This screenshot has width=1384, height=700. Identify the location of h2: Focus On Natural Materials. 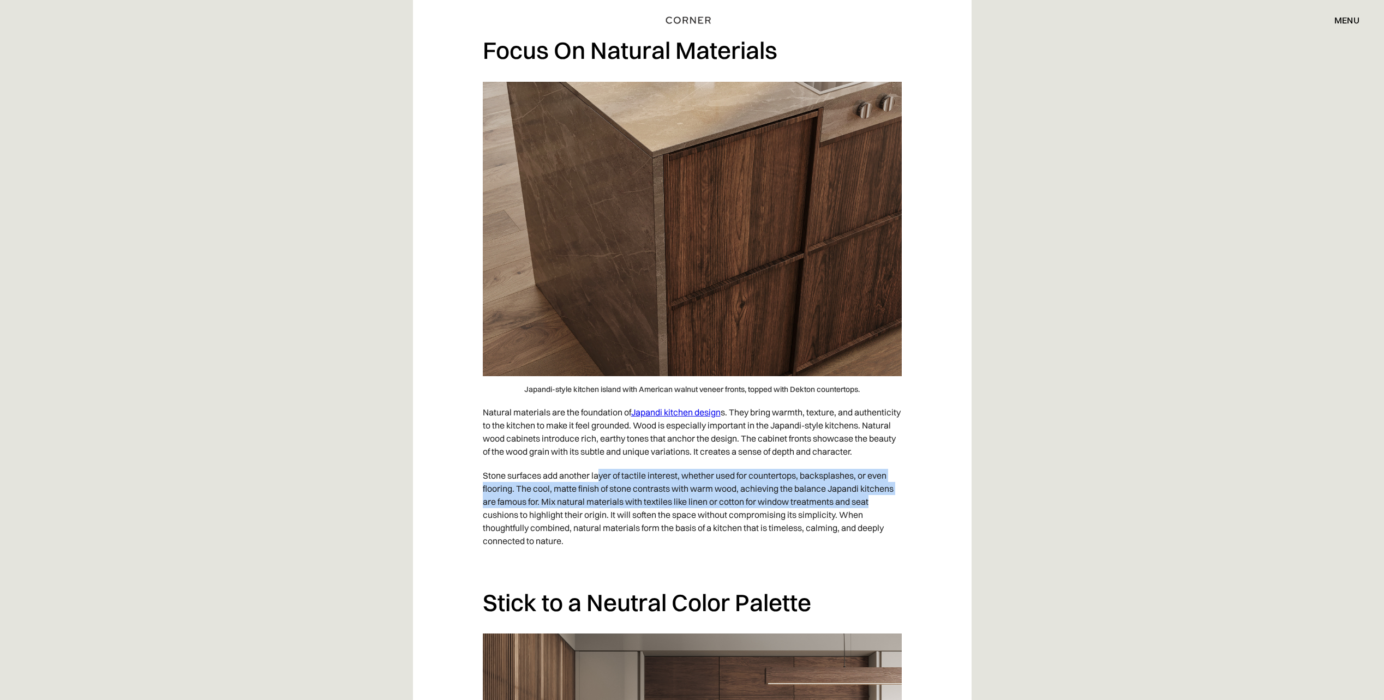
(692, 50).